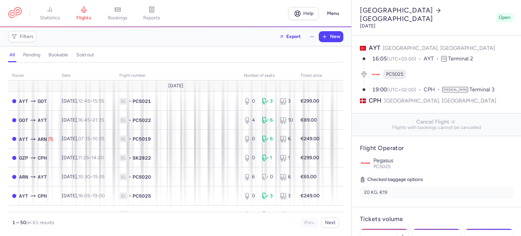  I want to click on strong: 1 – 50, so click(19, 222).